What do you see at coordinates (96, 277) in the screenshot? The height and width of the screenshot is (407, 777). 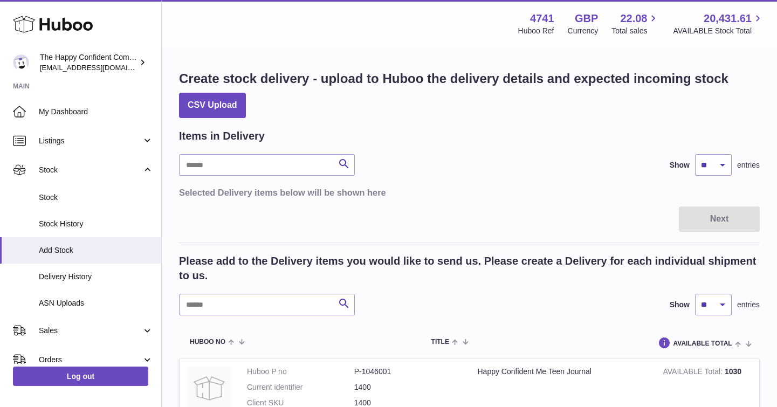 I see `span: Delivery History` at bounding box center [96, 277].